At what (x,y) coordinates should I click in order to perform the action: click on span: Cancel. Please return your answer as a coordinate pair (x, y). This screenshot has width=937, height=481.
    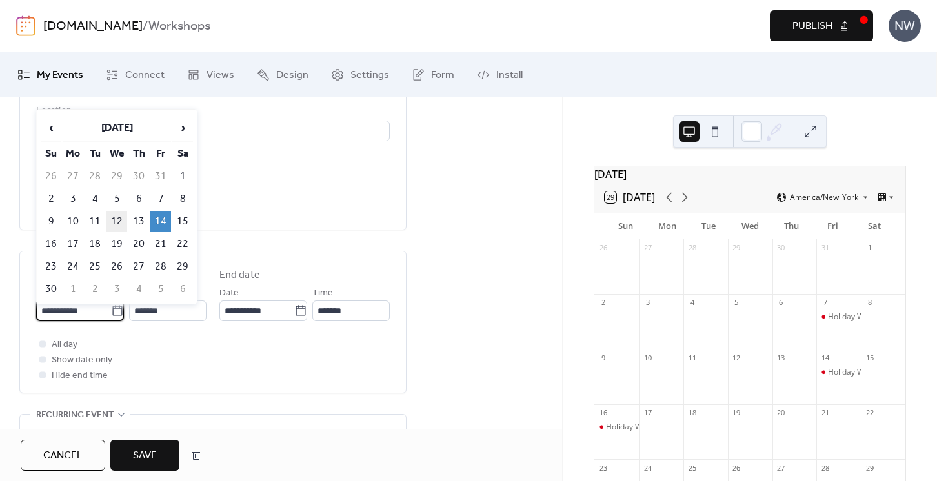
    Looking at the image, I should click on (63, 456).